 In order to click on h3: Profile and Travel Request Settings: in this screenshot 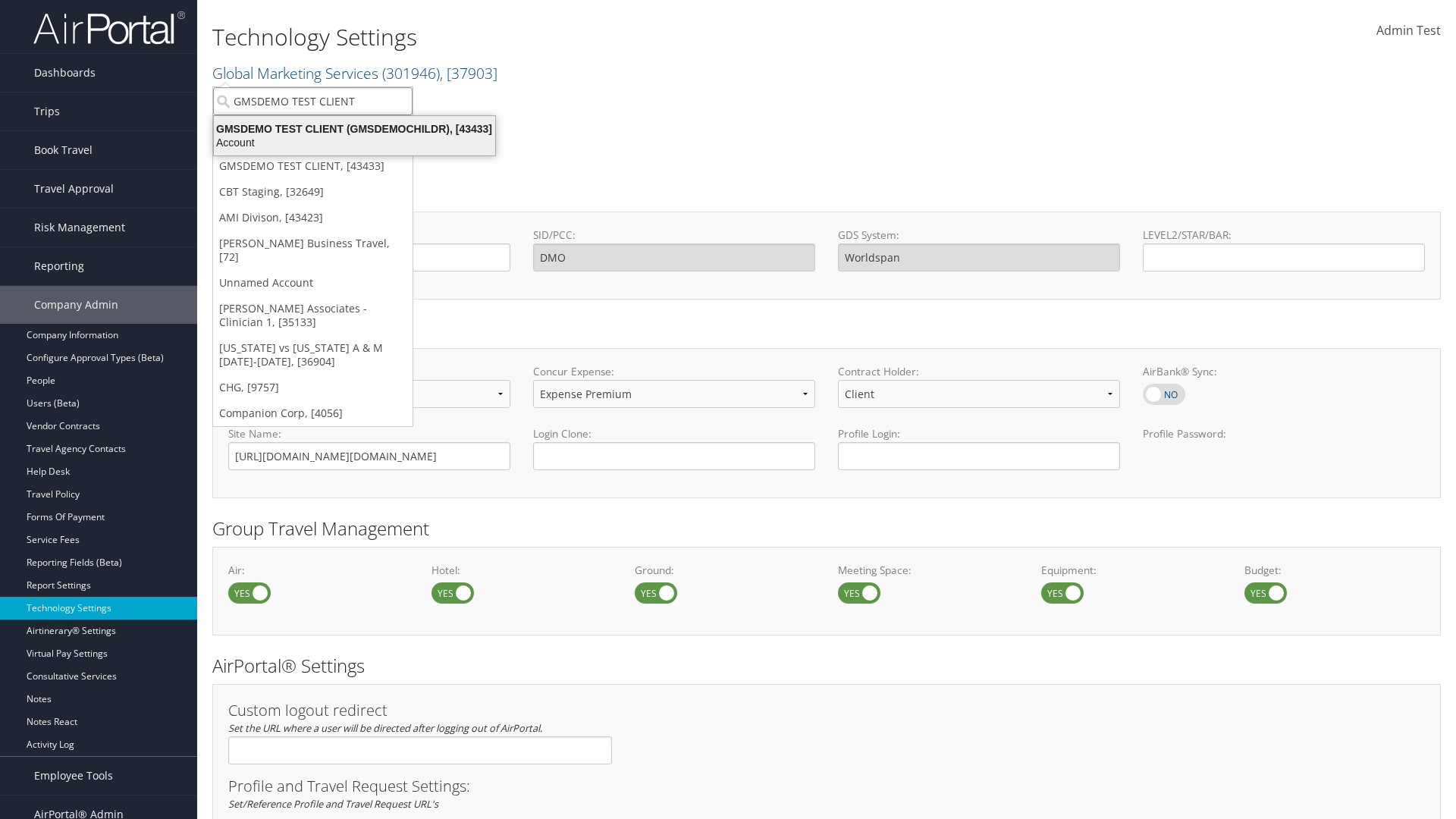, I will do `click(827, 786)`.